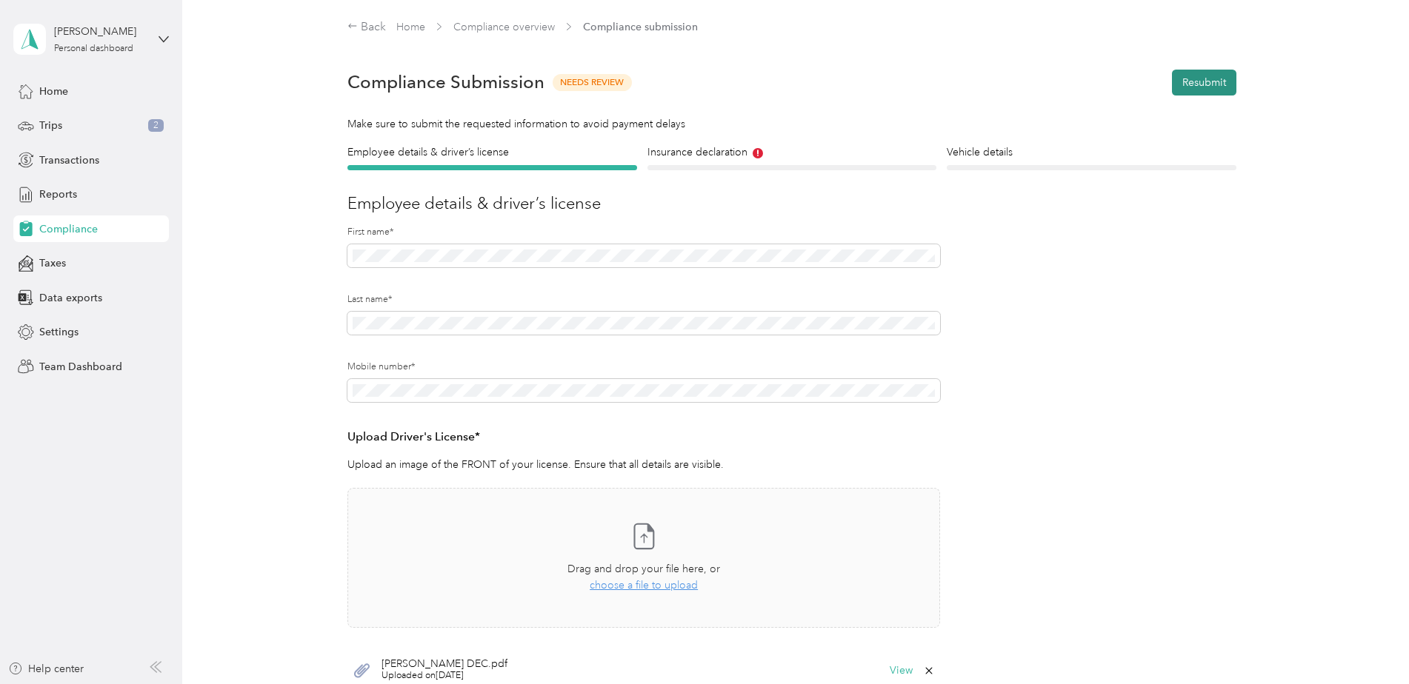  Describe the element at coordinates (59, 332) in the screenshot. I see `span: Settings` at that location.